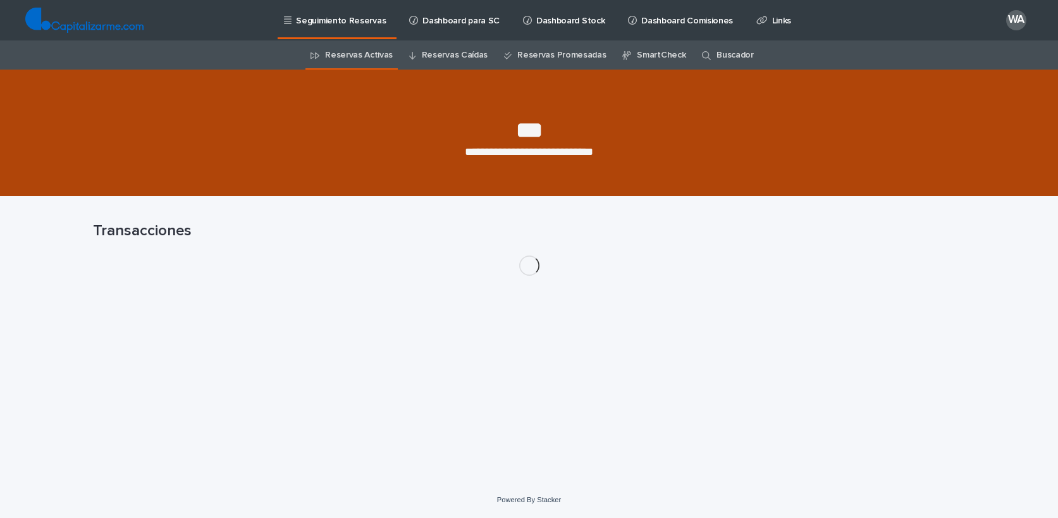  Describe the element at coordinates (455, 55) in the screenshot. I see `a: Reservas Caídas` at that location.